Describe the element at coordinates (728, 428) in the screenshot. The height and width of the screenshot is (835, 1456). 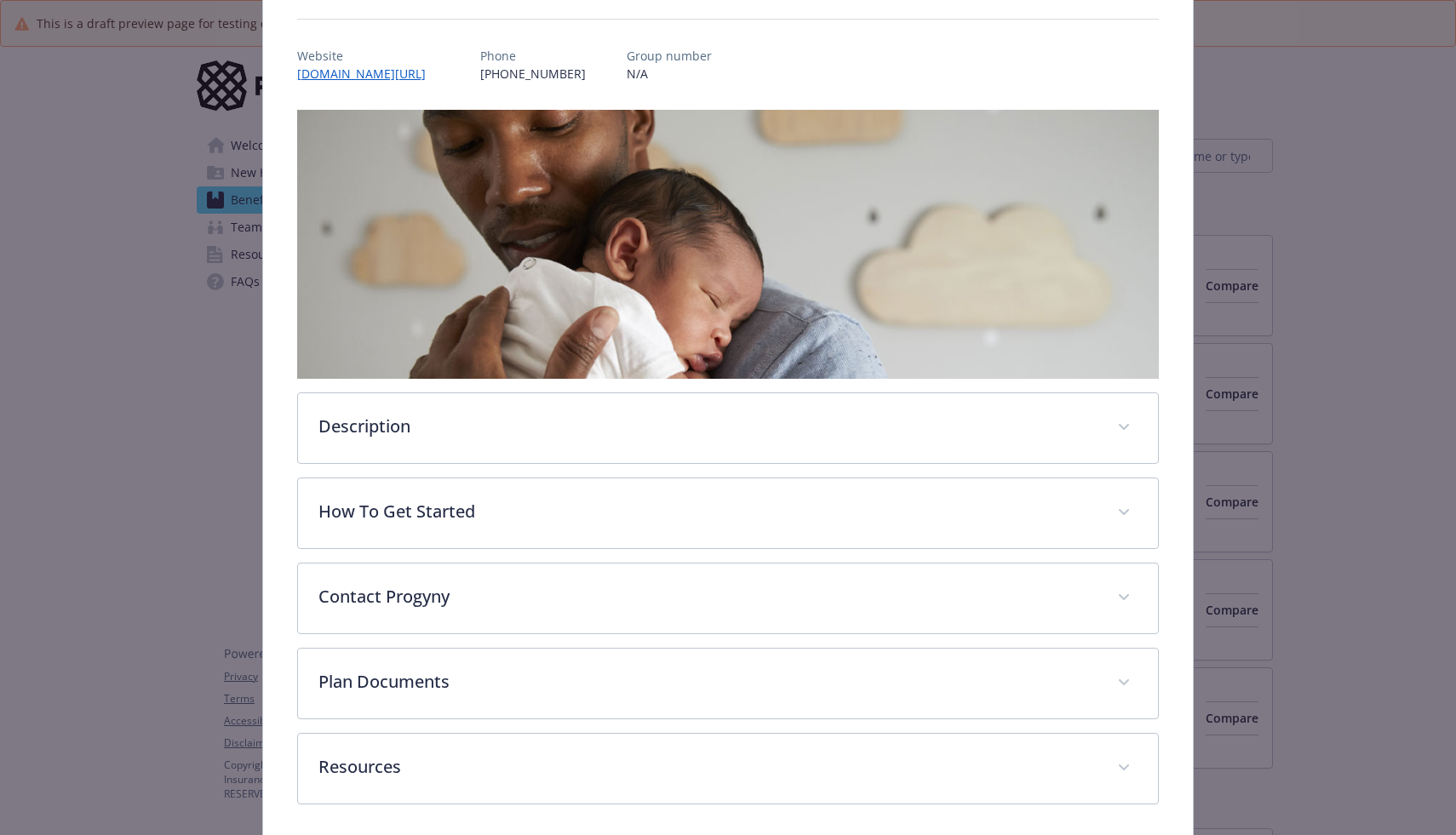
I see `div: Description` at that location.